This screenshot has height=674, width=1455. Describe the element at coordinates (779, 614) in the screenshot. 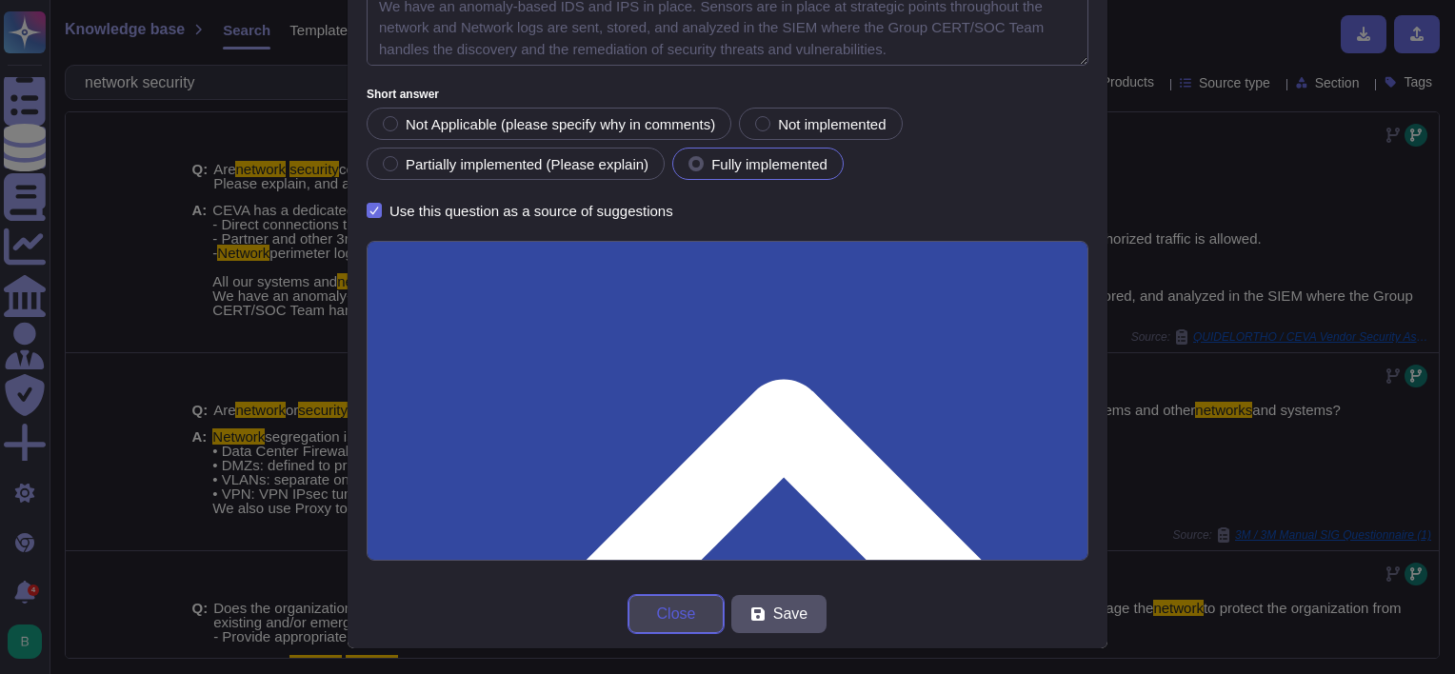

I see `button: Save` at that location.